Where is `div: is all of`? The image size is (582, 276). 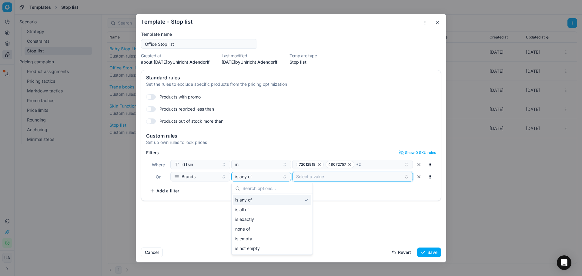 div: is all of is located at coordinates (272, 210).